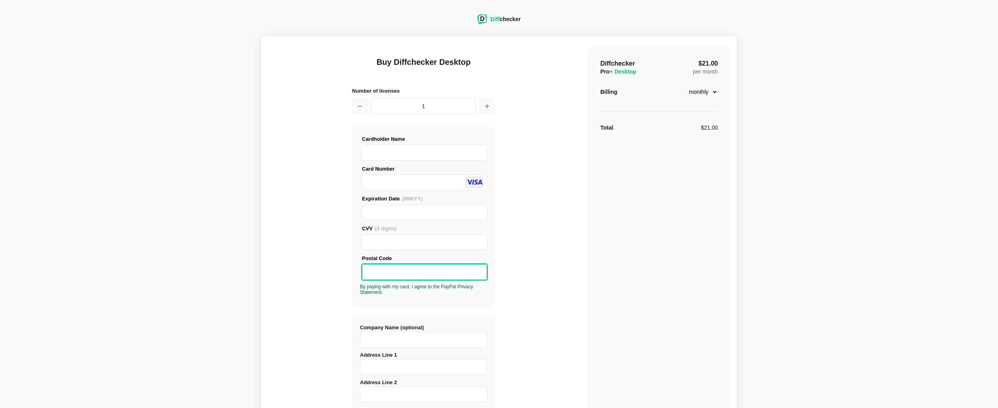 The height and width of the screenshot is (408, 998). Describe the element at coordinates (424, 228) in the screenshot. I see `div: CVV` at that location.